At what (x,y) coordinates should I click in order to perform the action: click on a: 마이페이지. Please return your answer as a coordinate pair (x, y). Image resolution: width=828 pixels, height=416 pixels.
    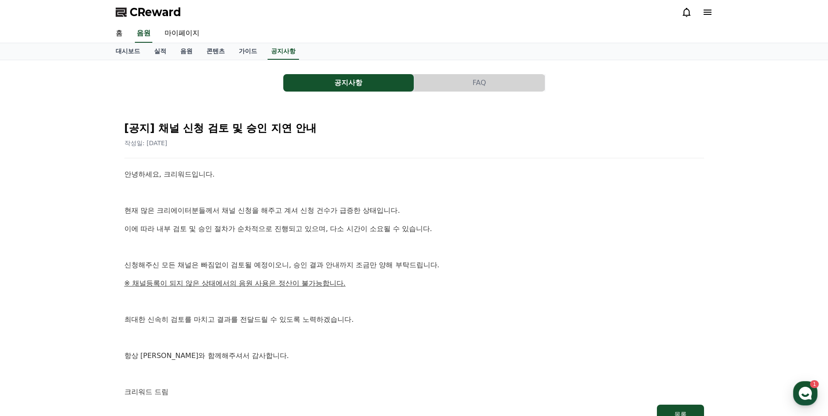
    Looking at the image, I should click on (182, 34).